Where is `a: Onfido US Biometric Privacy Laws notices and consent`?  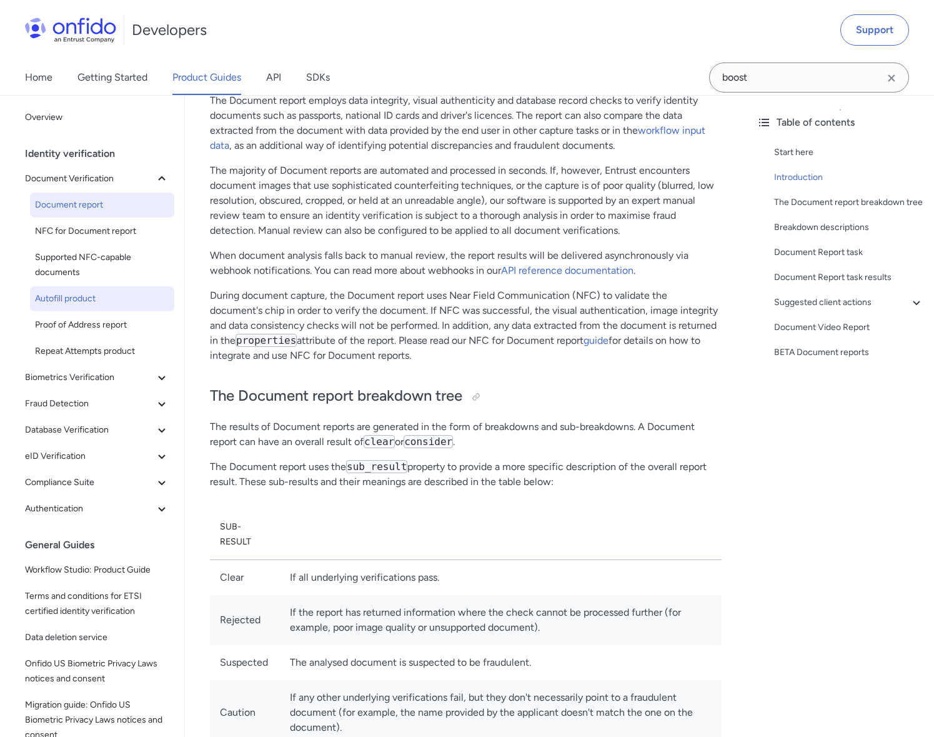
a: Onfido US Biometric Privacy Laws notices and consent is located at coordinates (97, 671).